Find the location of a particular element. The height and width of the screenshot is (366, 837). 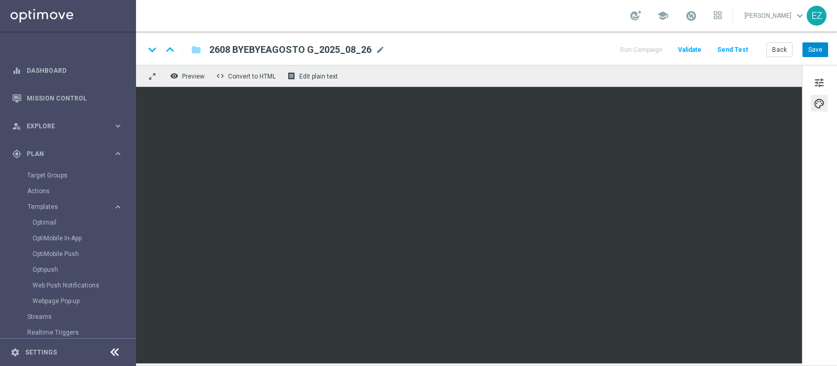

div: Actions is located at coordinates (81, 191).